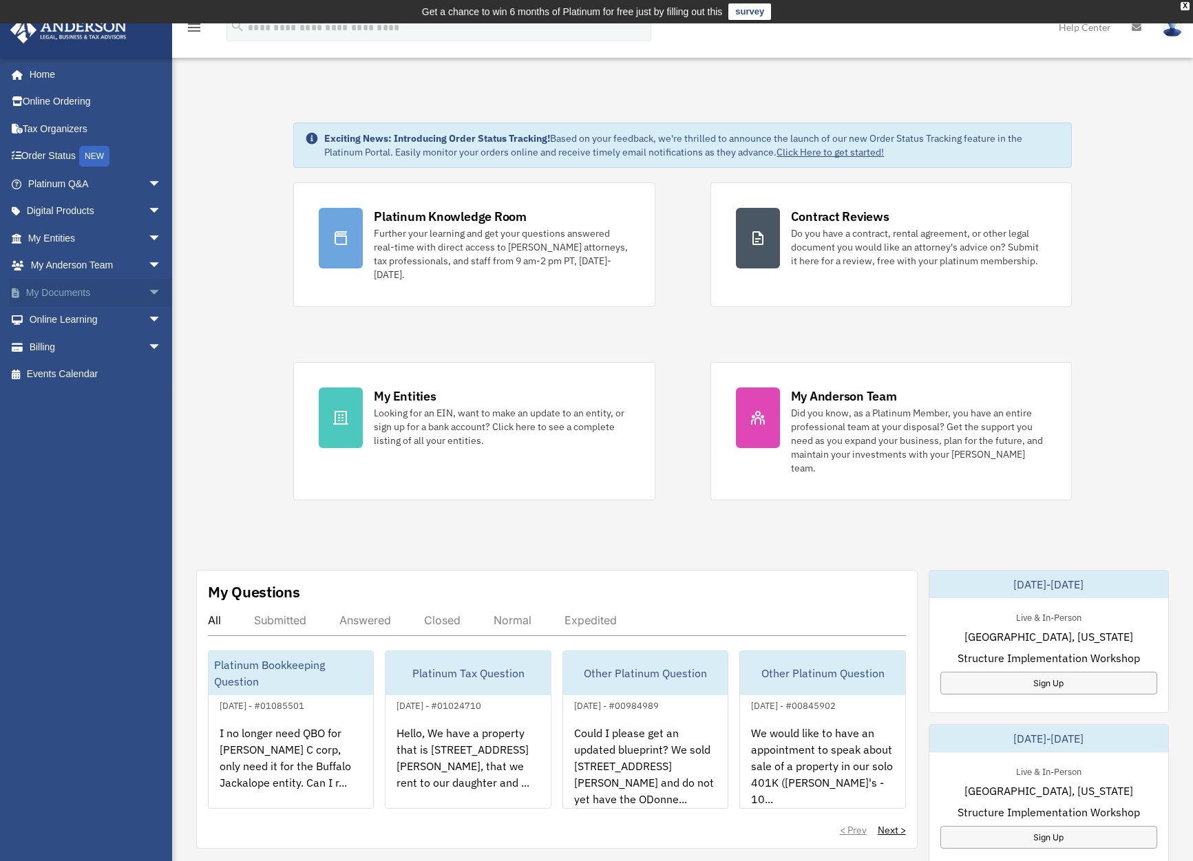 Image resolution: width=1193 pixels, height=861 pixels. Describe the element at coordinates (96, 211) in the screenshot. I see `a: Digital Productsarrow_drop_down` at that location.